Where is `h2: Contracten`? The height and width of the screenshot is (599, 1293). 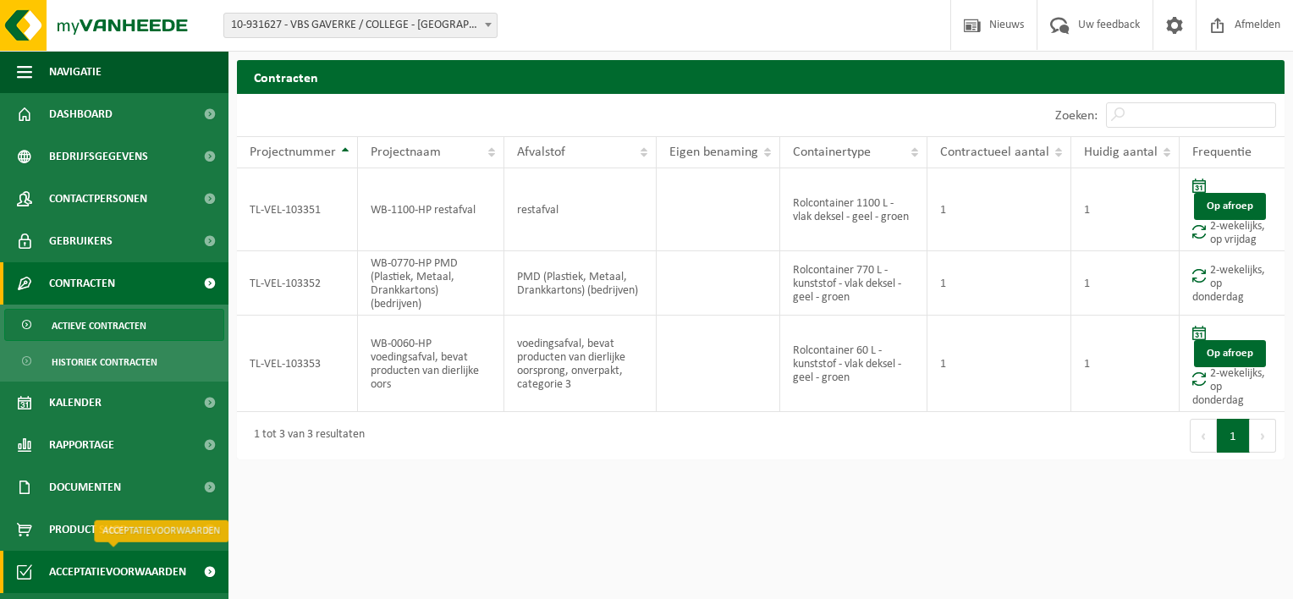 h2: Contracten is located at coordinates (761, 76).